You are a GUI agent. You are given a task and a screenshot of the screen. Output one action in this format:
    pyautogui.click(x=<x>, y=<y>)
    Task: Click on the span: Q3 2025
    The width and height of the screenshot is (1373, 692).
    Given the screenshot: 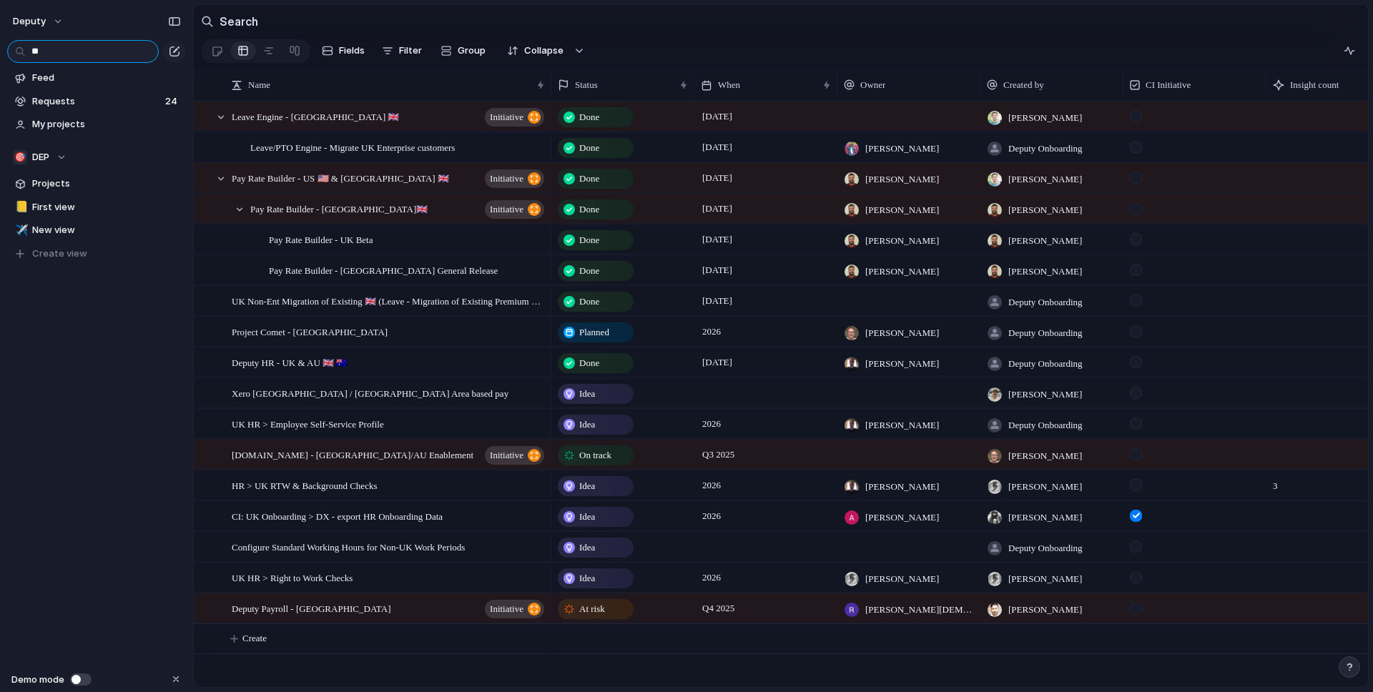 What is the action you would take?
    pyautogui.click(x=718, y=455)
    